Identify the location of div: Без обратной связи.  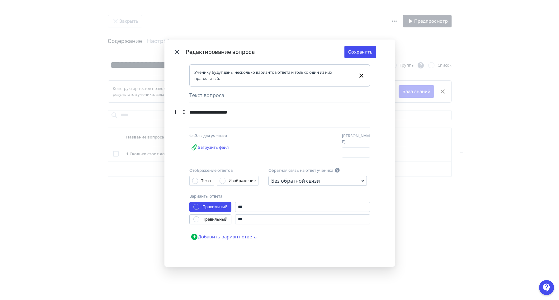
(295, 181).